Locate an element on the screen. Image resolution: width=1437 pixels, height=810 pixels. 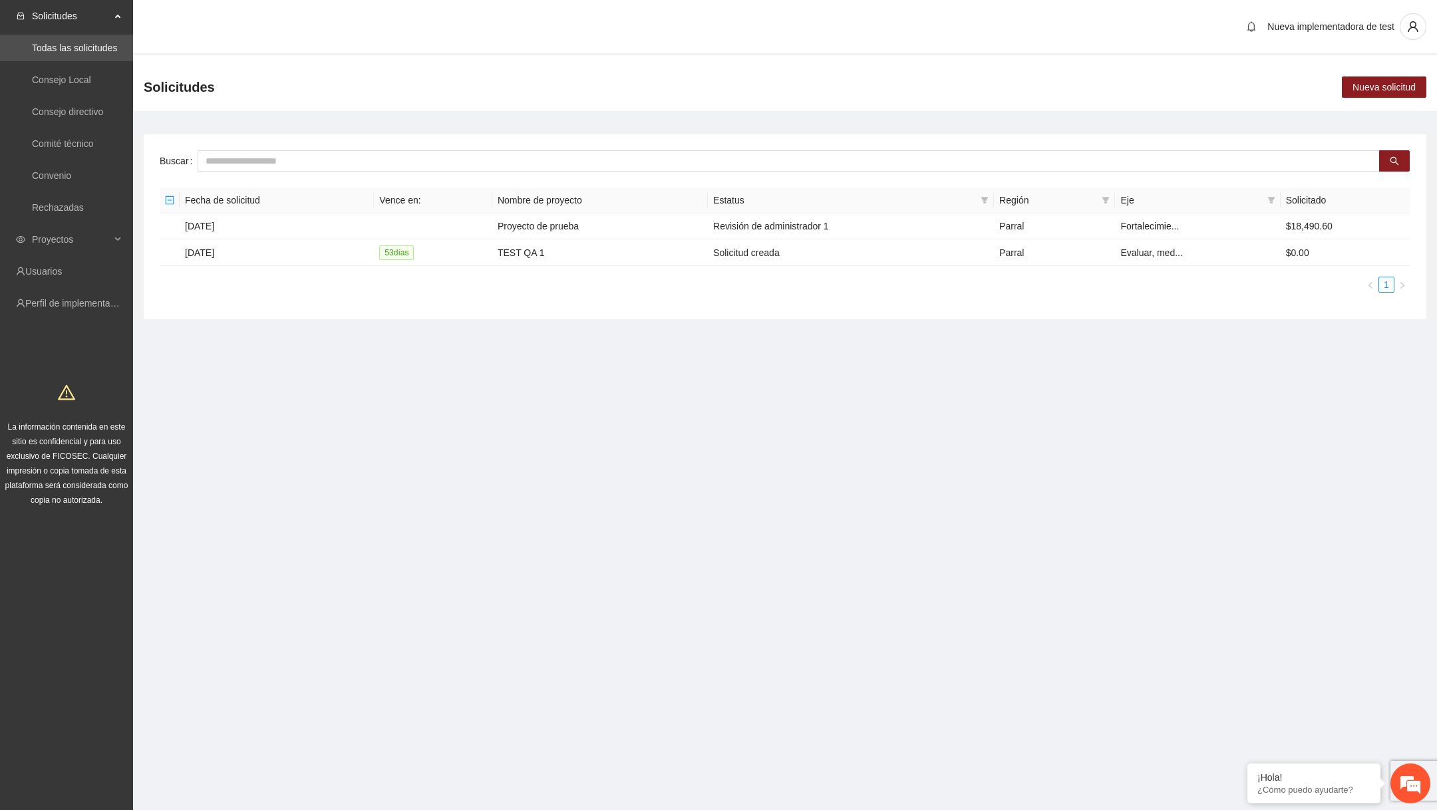
label: Buscar is located at coordinates (178, 161).